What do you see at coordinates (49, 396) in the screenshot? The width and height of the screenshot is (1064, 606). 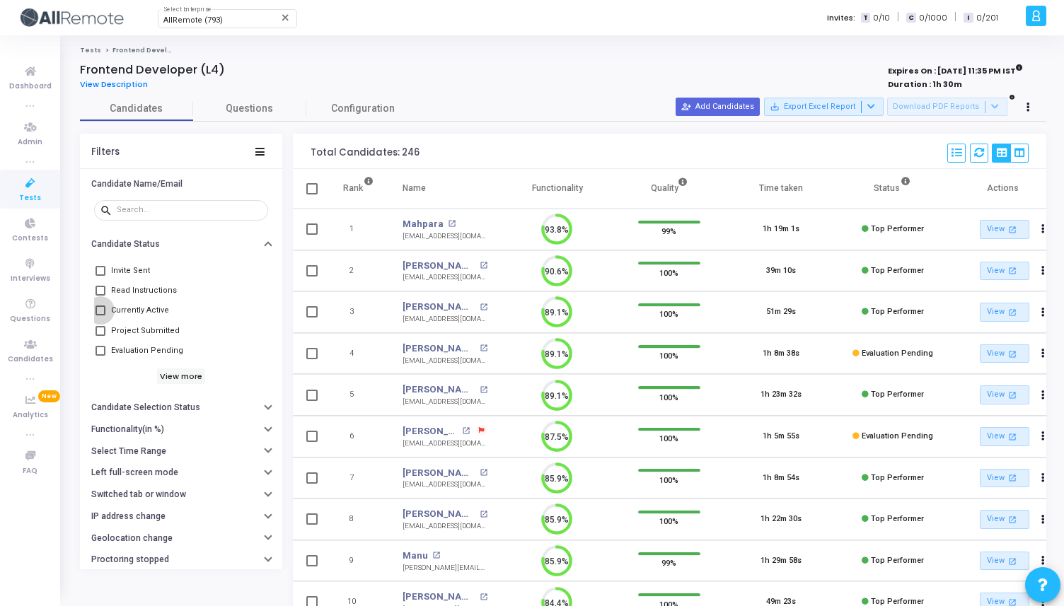 I see `span: New` at bounding box center [49, 396].